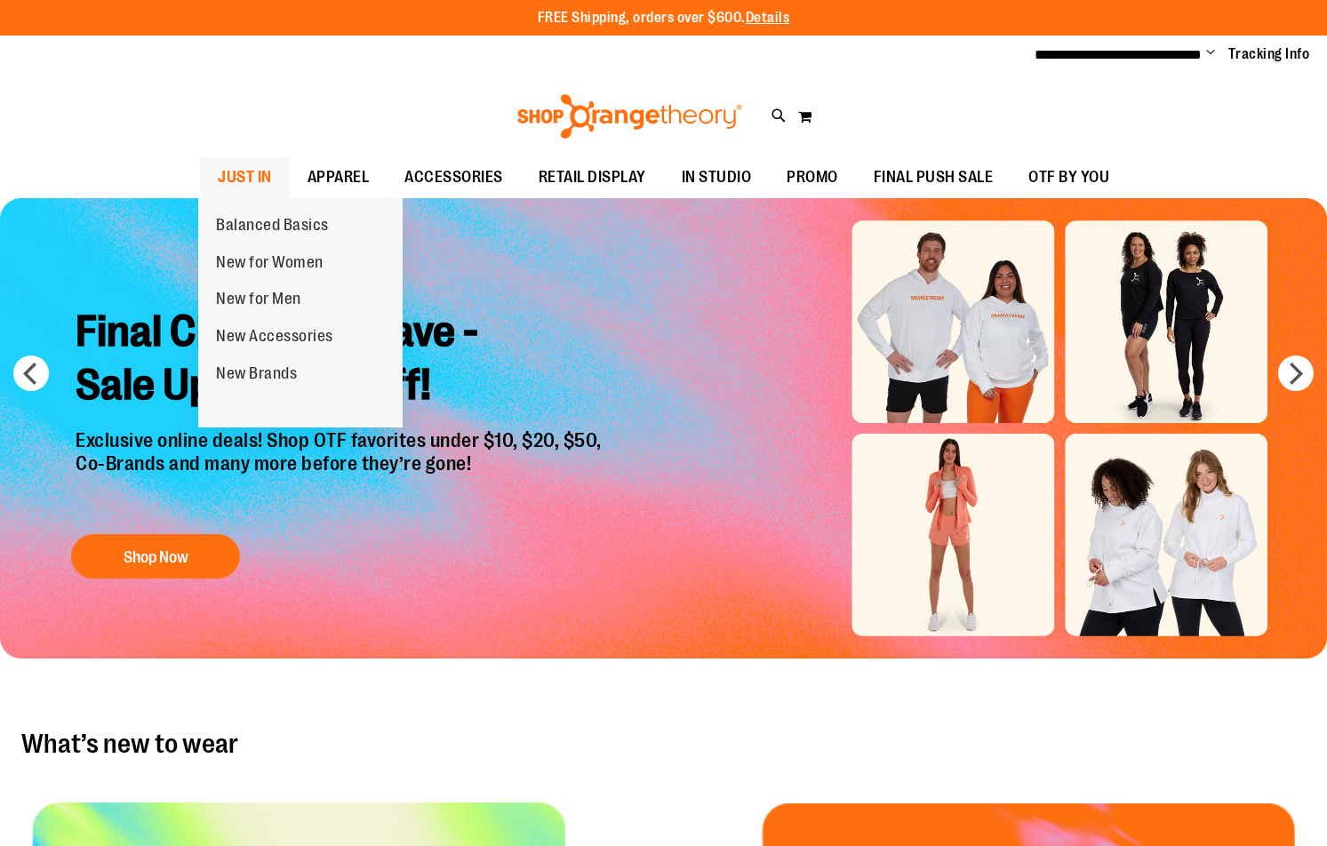 This screenshot has width=1327, height=846. What do you see at coordinates (592, 177) in the screenshot?
I see `span: RETAIL DISPLAY` at bounding box center [592, 177].